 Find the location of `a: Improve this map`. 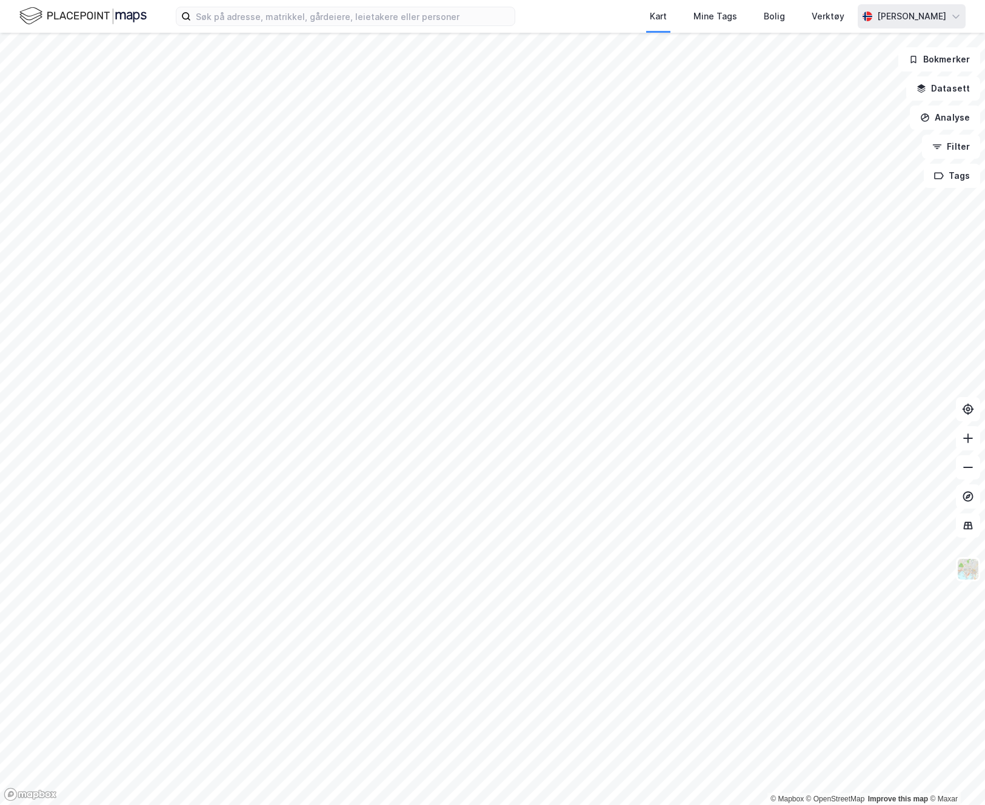

a: Improve this map is located at coordinates (898, 799).